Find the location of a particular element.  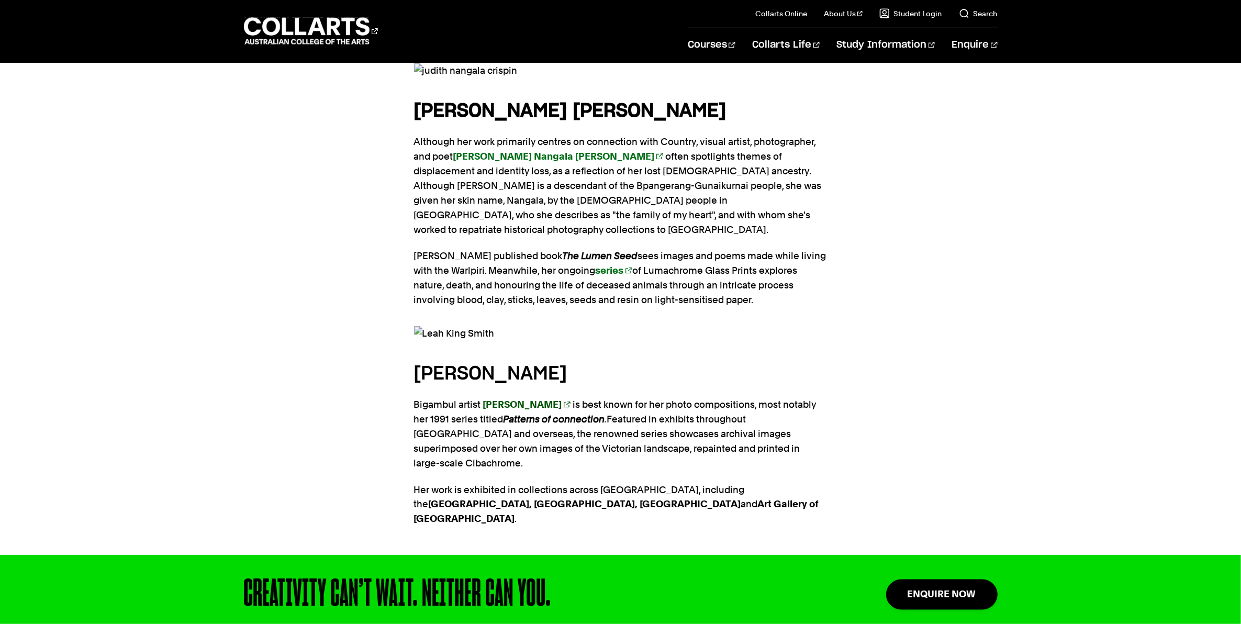

em: Patterns of connection is located at coordinates (554, 419).